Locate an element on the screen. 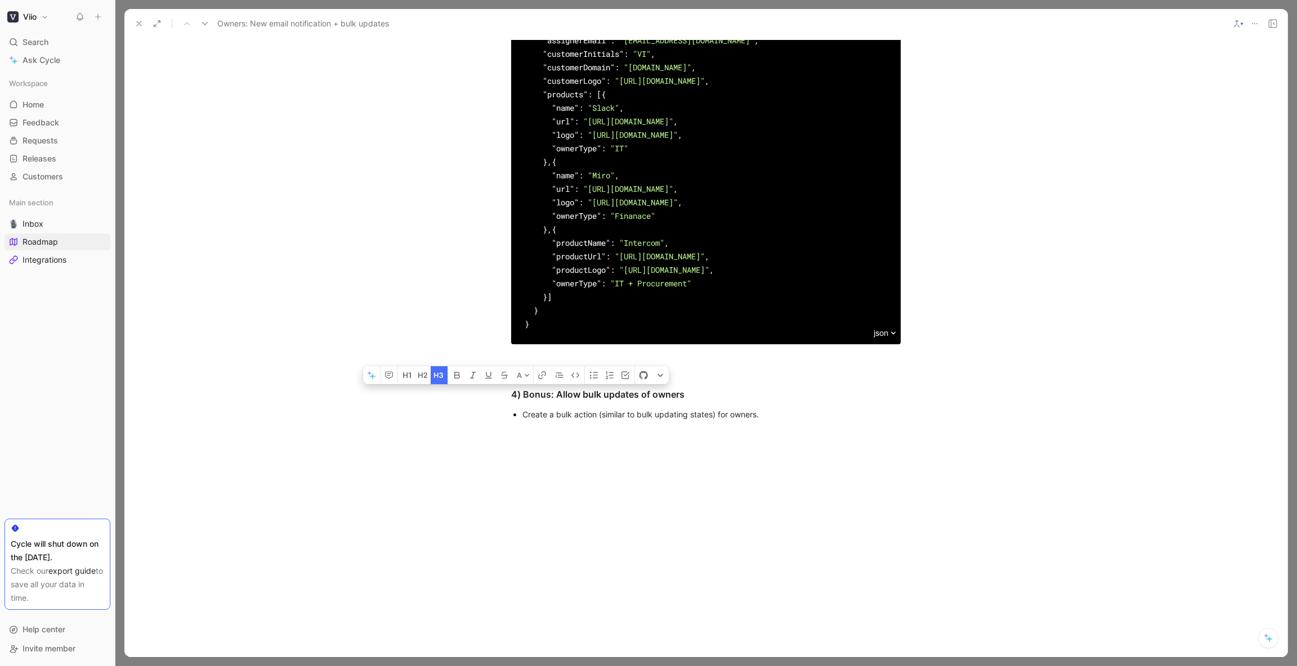  div: Workspace is located at coordinates (57, 83).